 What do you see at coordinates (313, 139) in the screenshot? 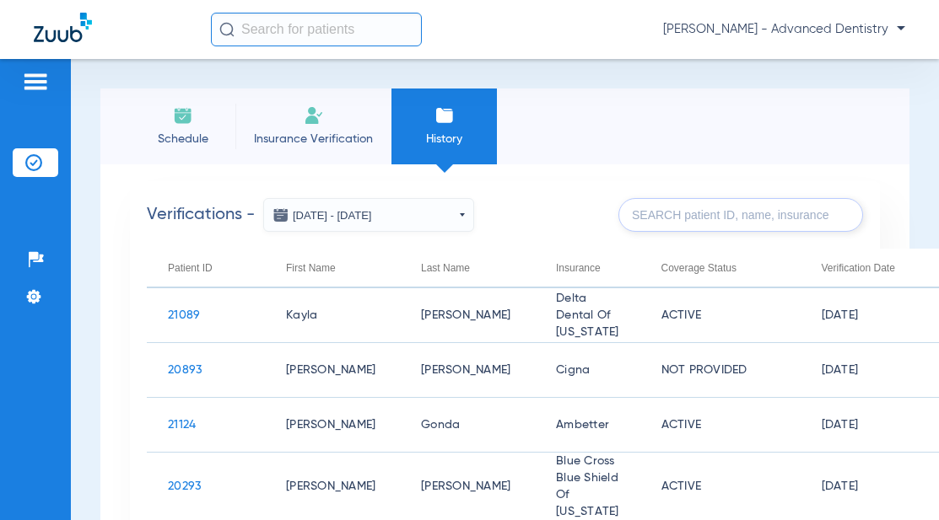
I see `span: Insurance Verification` at bounding box center [313, 139].